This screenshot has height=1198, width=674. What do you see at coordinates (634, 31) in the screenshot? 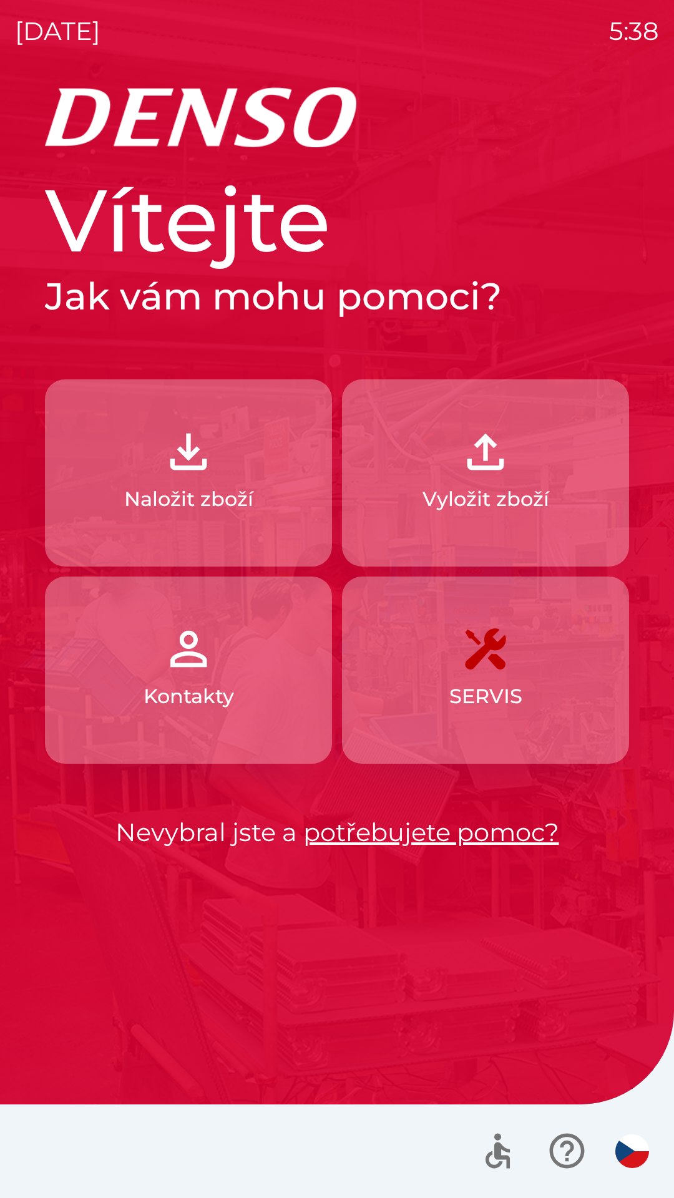
I see `p: 5:38` at bounding box center [634, 31].